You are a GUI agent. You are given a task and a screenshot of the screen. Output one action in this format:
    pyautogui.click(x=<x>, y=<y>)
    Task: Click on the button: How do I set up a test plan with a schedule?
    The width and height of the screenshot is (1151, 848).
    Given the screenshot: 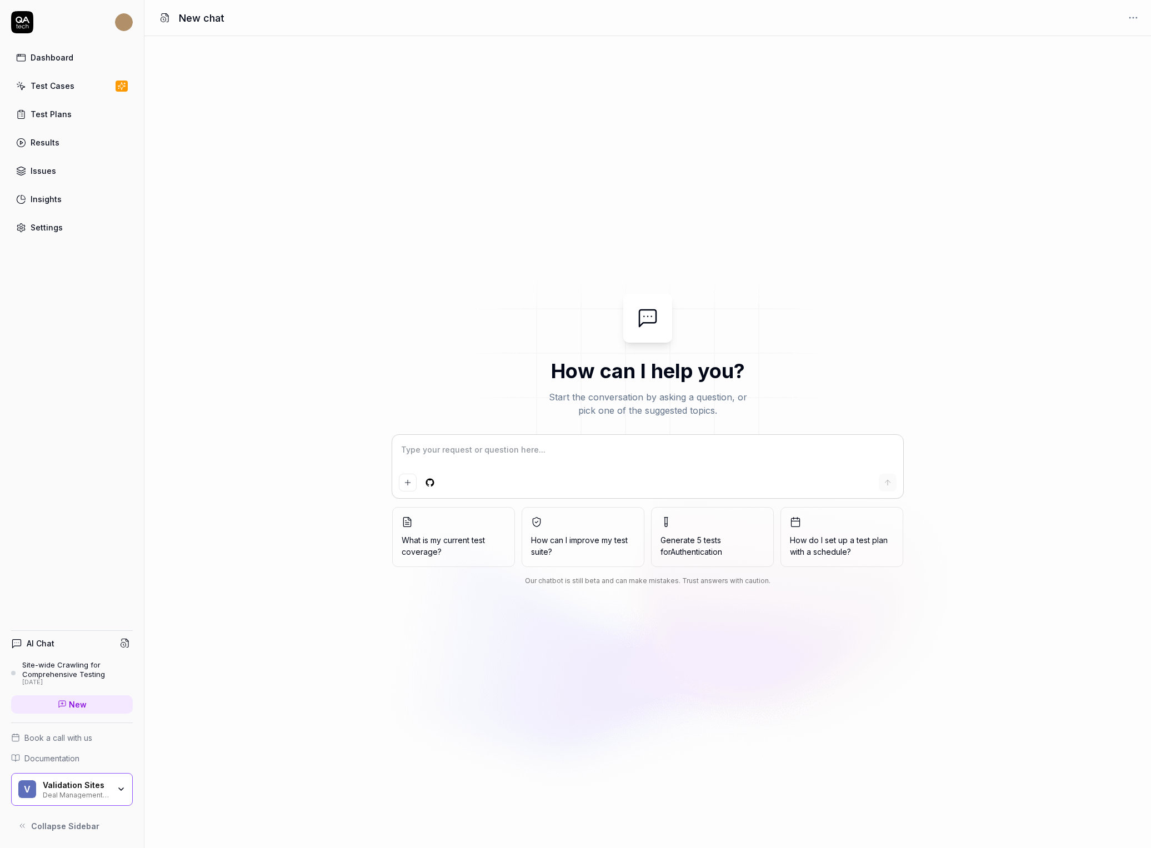 What is the action you would take?
    pyautogui.click(x=842, y=537)
    